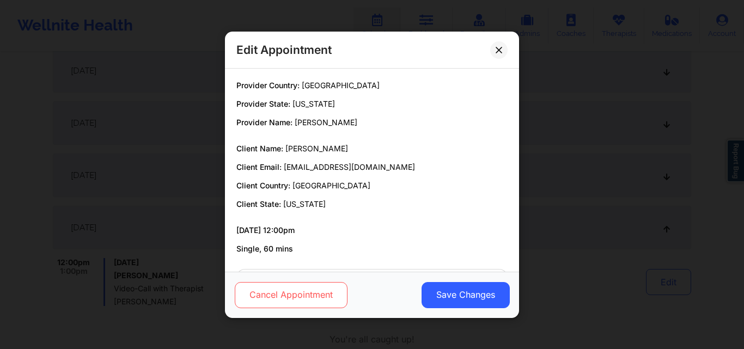 The image size is (744, 349). Describe the element at coordinates (372, 186) in the screenshot. I see `p: Client Country:` at that location.